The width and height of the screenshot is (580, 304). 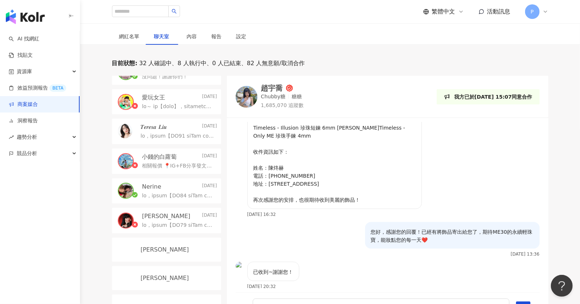 What do you see at coordinates (217, 36) in the screenshot?
I see `div: 報告` at bounding box center [217, 36].